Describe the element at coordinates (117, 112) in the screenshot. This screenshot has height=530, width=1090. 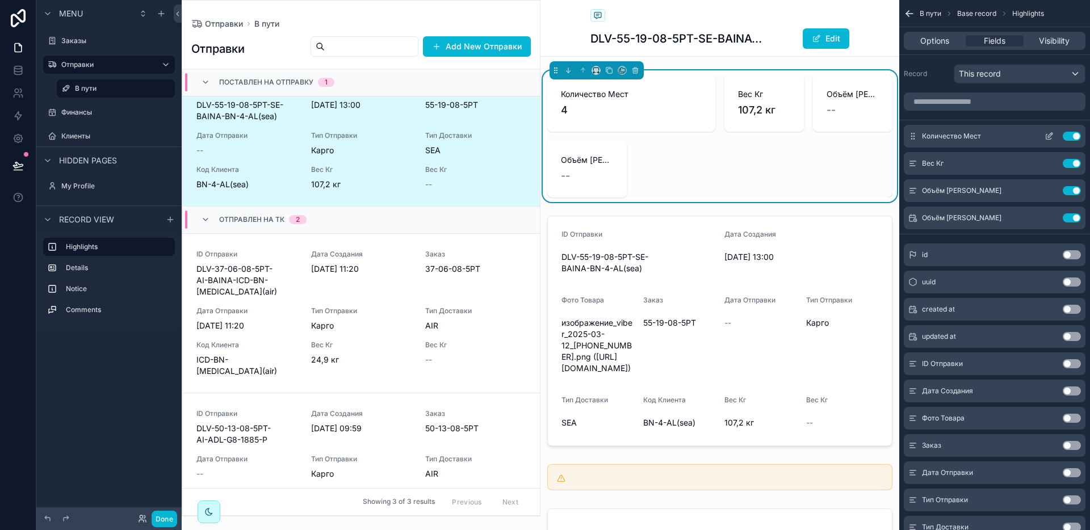
I see `label: Финансы` at that location.